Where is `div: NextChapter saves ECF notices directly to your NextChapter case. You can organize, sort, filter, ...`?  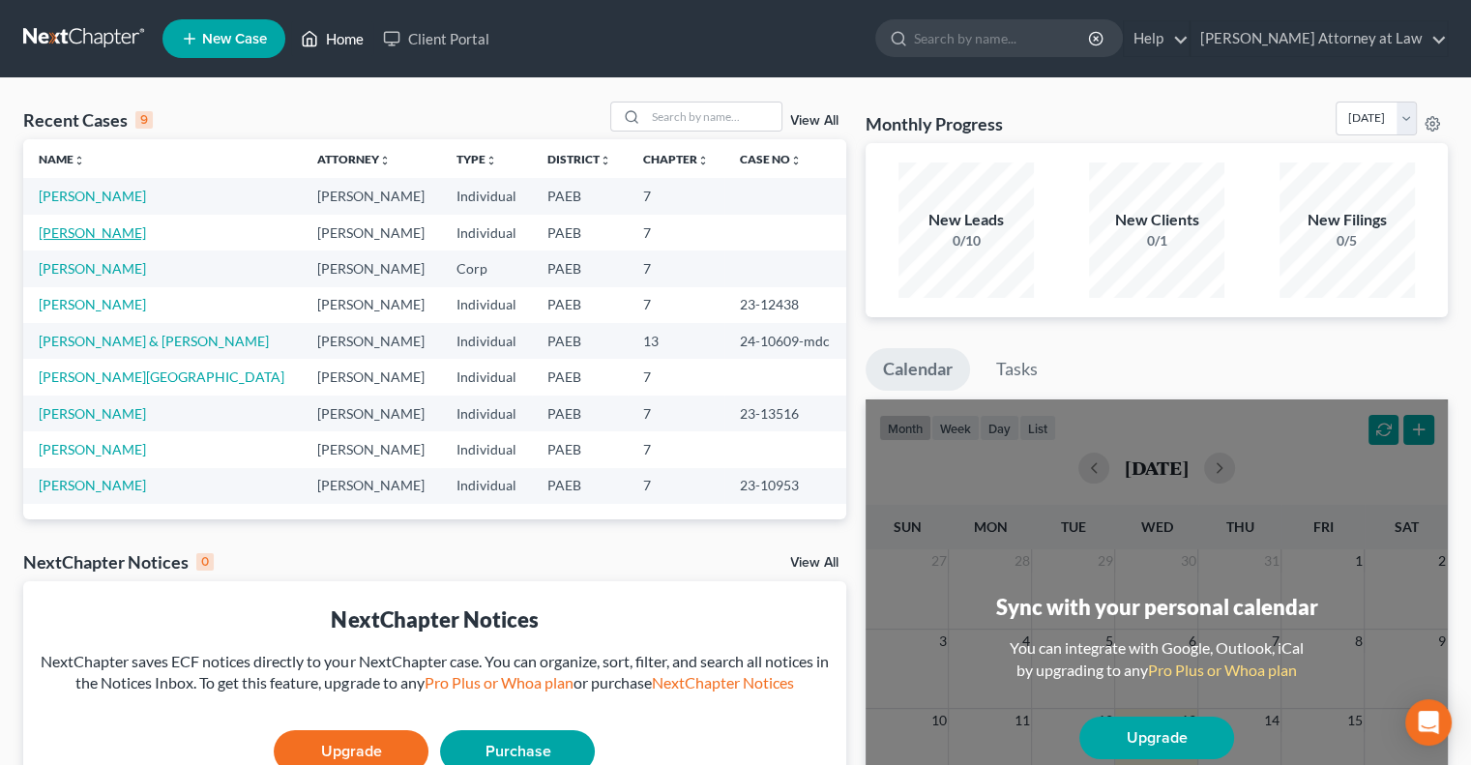
div: NextChapter saves ECF notices directly to your NextChapter case. You can organize, sort, filter, ... is located at coordinates (434, 673).